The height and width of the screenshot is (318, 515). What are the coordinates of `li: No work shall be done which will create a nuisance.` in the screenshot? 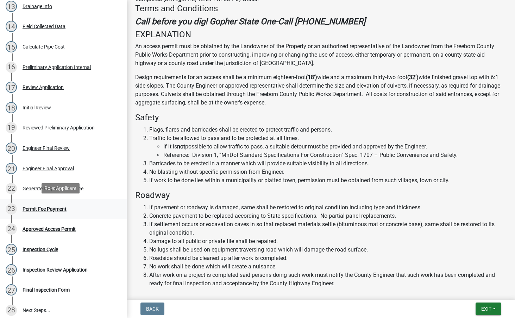 It's located at (328, 267).